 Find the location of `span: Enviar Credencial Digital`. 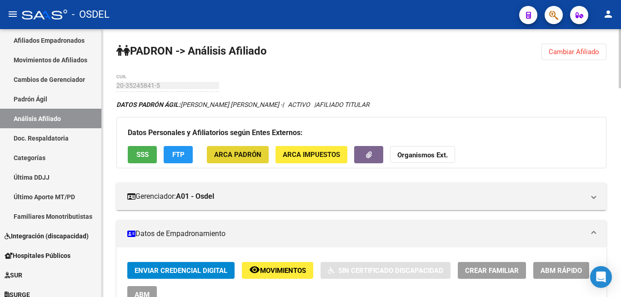

span: Enviar Credencial Digital is located at coordinates (181, 270).